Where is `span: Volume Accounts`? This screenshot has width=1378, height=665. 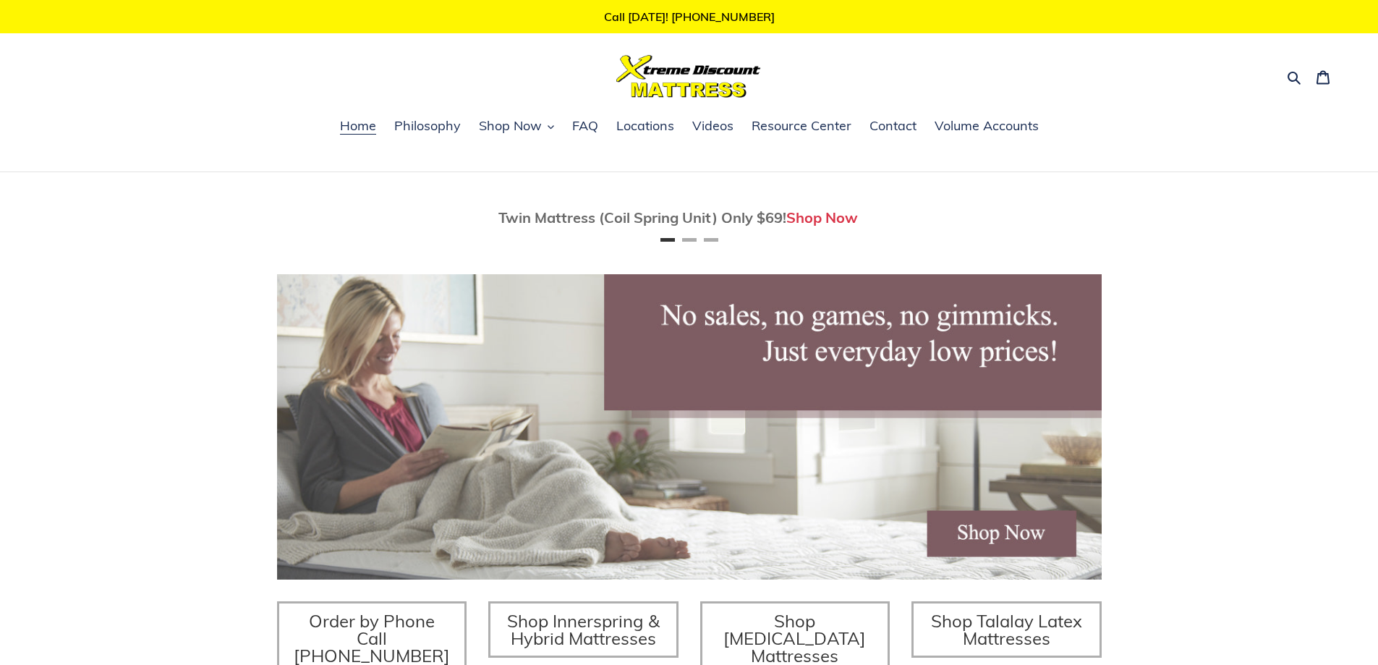
span: Volume Accounts is located at coordinates (987, 126).